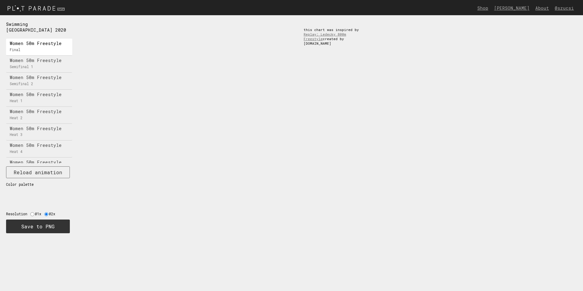 Image resolution: width=583 pixels, height=291 pixels. I want to click on a: About, so click(544, 8).